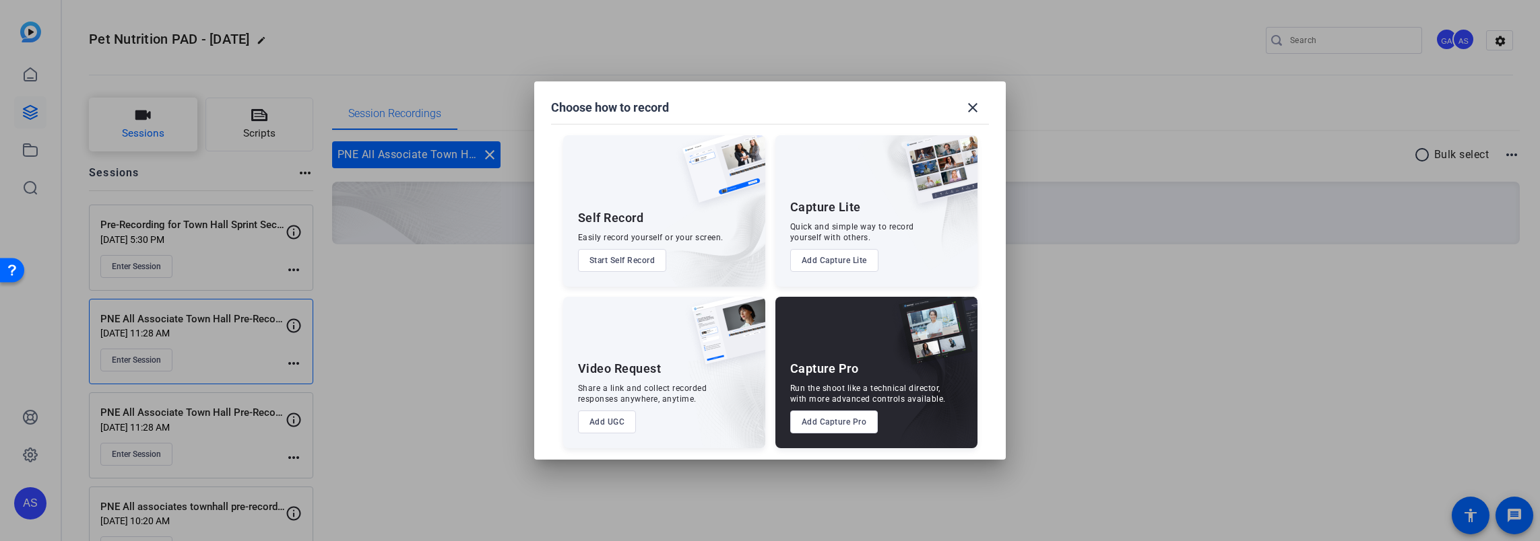  Describe the element at coordinates (825, 207) in the screenshot. I see `div: Capture Lite` at that location.